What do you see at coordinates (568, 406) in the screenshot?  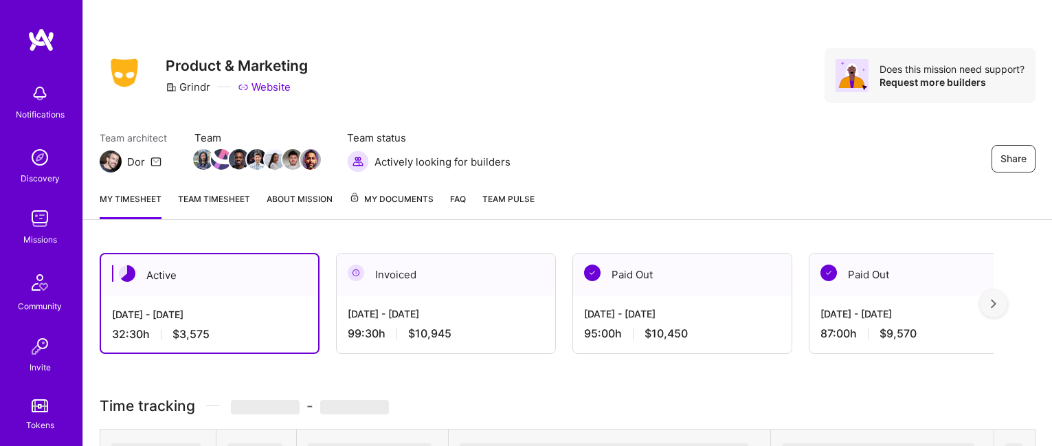 I see `h3: Time tracking` at bounding box center [568, 406].